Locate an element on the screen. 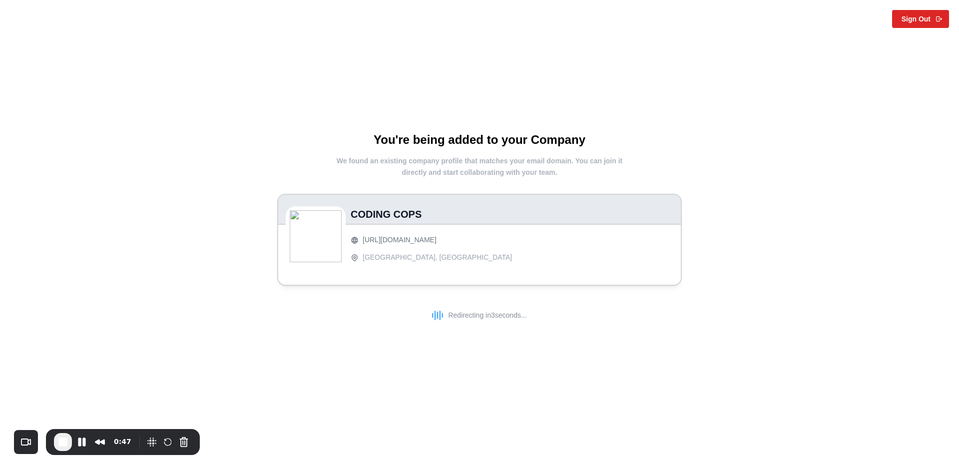  span: Sign Out is located at coordinates (916, 19).